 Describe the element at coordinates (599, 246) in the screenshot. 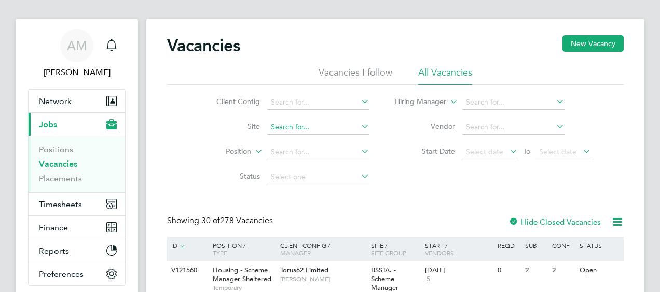

I see `div: Status` at that location.